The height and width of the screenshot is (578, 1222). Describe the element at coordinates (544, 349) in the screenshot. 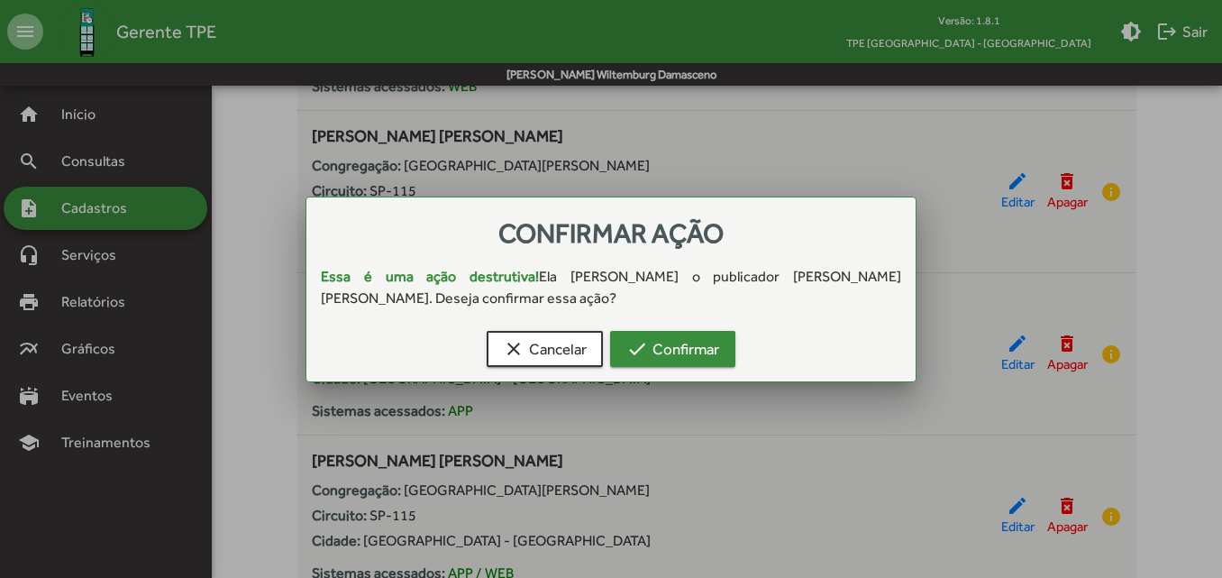

I see `span: Cancelar` at that location.